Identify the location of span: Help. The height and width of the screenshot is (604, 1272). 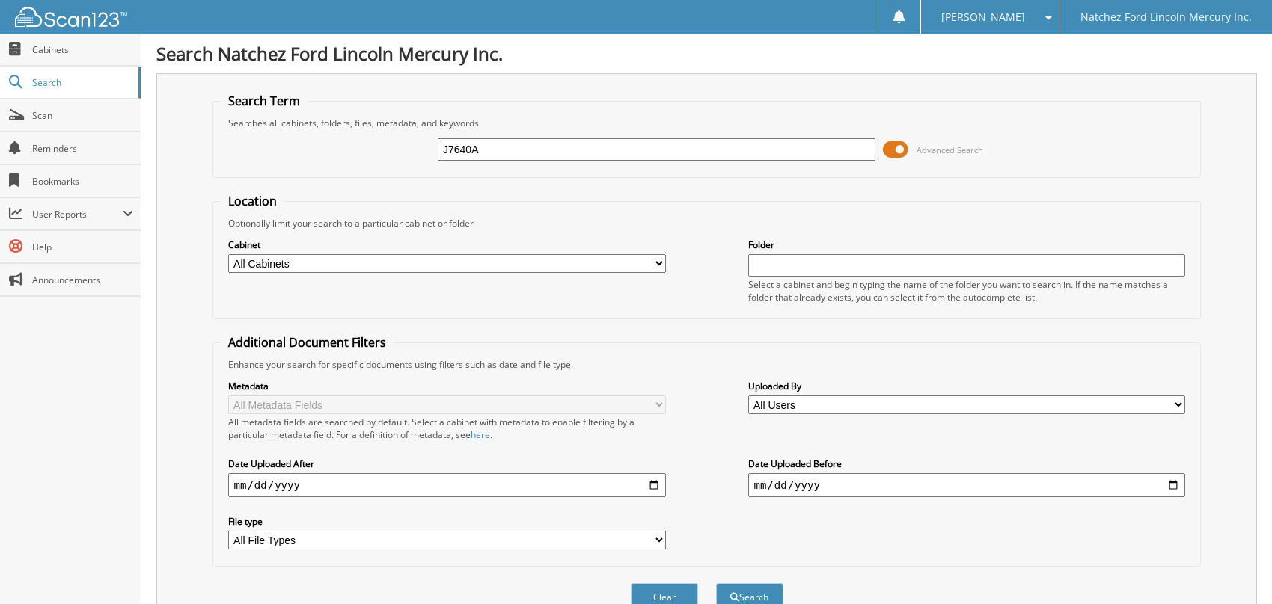
(82, 247).